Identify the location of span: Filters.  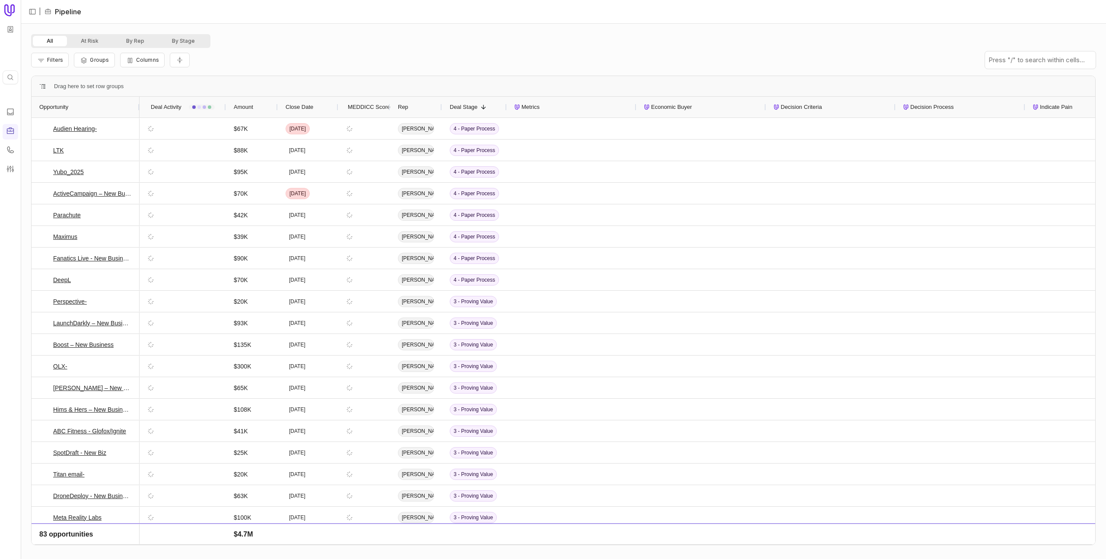
(55, 60).